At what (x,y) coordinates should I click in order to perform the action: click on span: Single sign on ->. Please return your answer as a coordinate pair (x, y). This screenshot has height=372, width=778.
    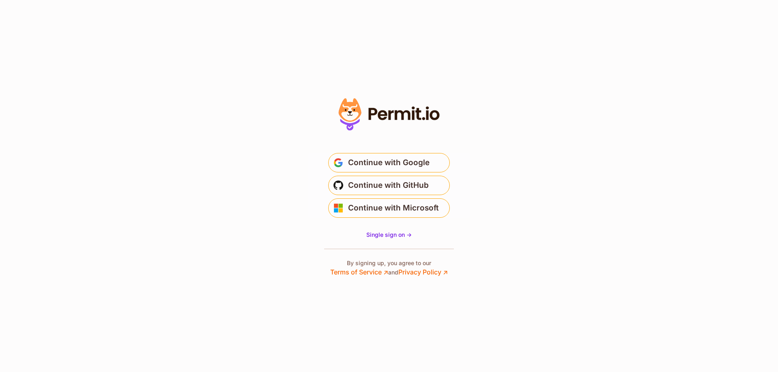
    Looking at the image, I should click on (389, 235).